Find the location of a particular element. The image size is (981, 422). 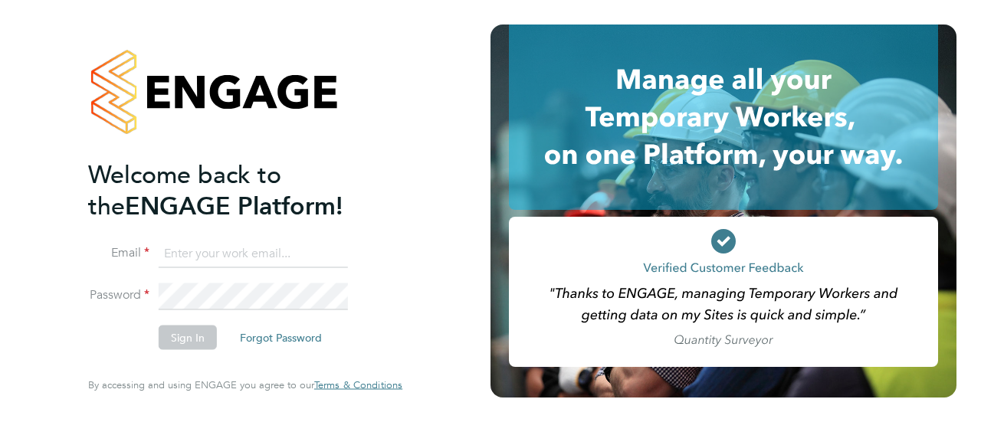

span: Welcome back to the is located at coordinates (185, 190).